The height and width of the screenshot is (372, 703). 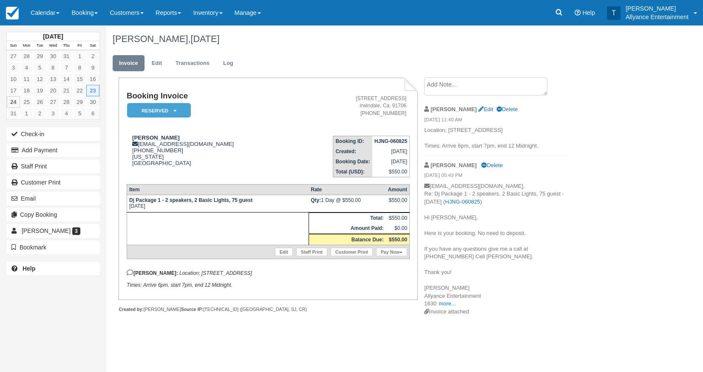 What do you see at coordinates (40, 102) in the screenshot?
I see `a: 26` at bounding box center [40, 102].